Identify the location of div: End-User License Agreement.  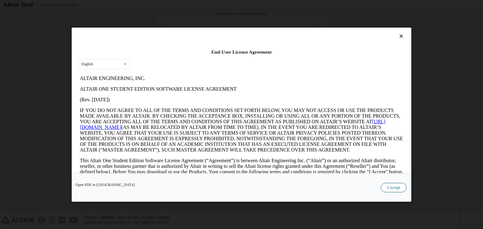
(241, 52).